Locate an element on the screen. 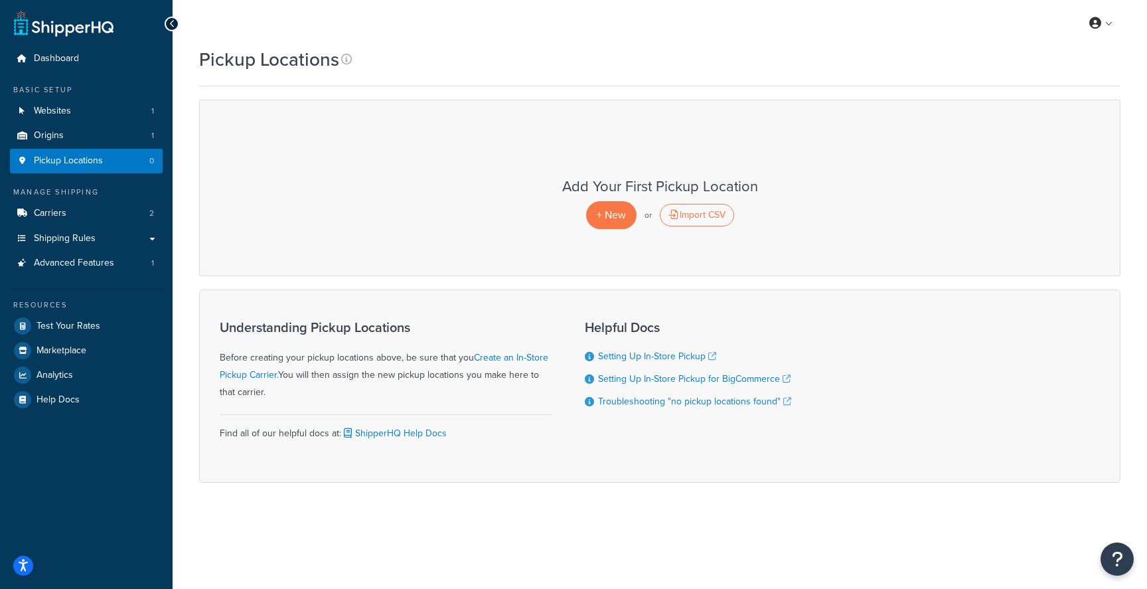 This screenshot has width=1147, height=589. a: Troubleshooting "no pickup locations found" is located at coordinates (694, 401).